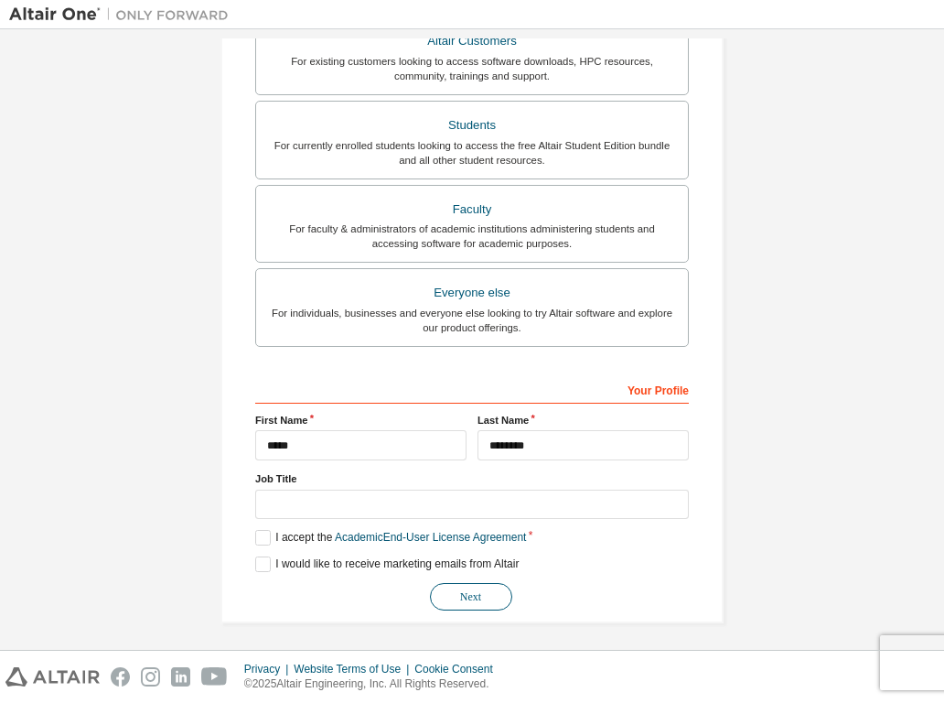  Describe the element at coordinates (124, 15) in the screenshot. I see `img: Altair One` at that location.